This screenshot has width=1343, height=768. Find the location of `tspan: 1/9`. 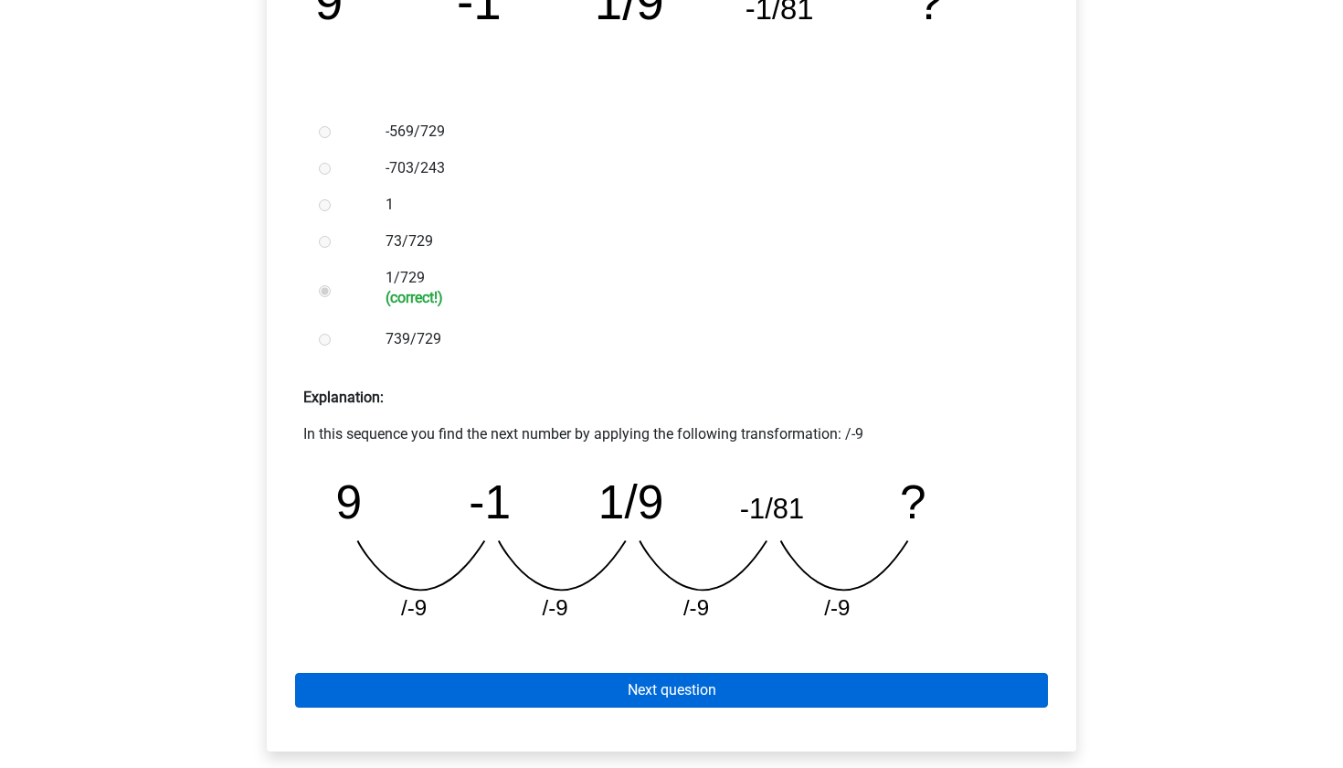

tspan: 1/9 is located at coordinates (632, 502).